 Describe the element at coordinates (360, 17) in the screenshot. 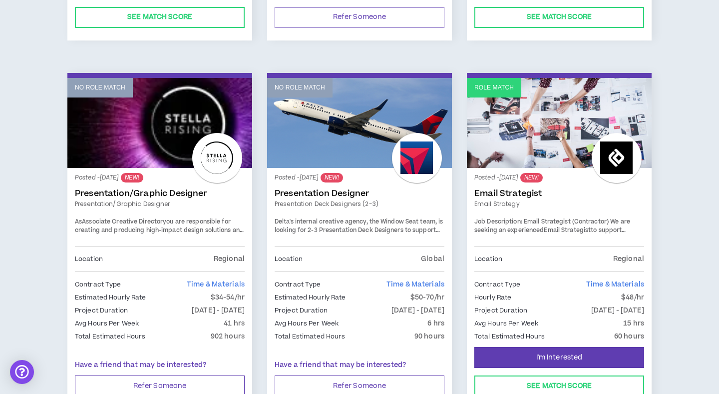

I see `button: Refer Someone` at that location.